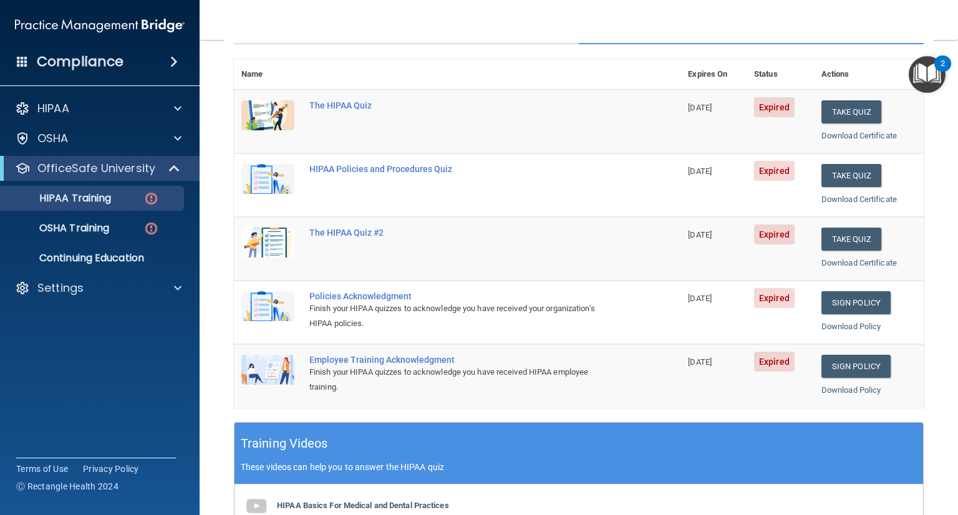  What do you see at coordinates (80, 62) in the screenshot?
I see `h4: Compliance` at bounding box center [80, 62].